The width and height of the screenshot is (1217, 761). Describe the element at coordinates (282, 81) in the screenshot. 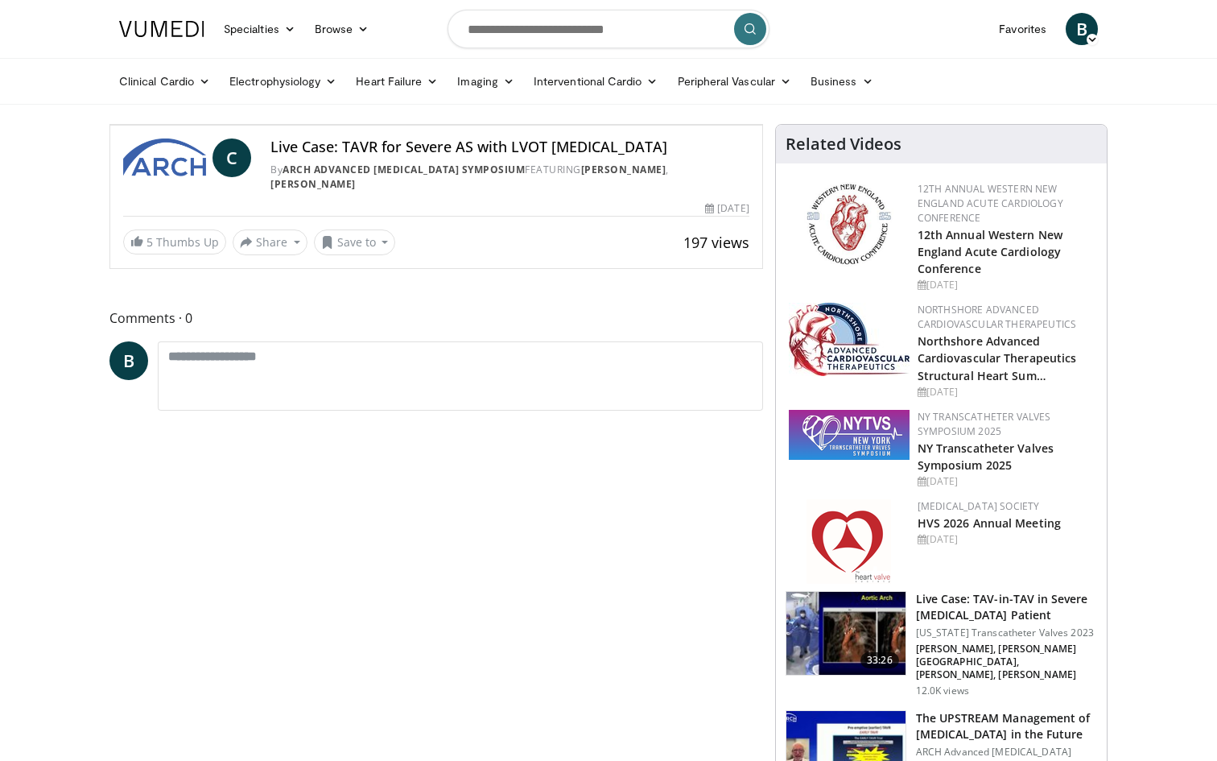

I see `a: Electrophysiology` at that location.